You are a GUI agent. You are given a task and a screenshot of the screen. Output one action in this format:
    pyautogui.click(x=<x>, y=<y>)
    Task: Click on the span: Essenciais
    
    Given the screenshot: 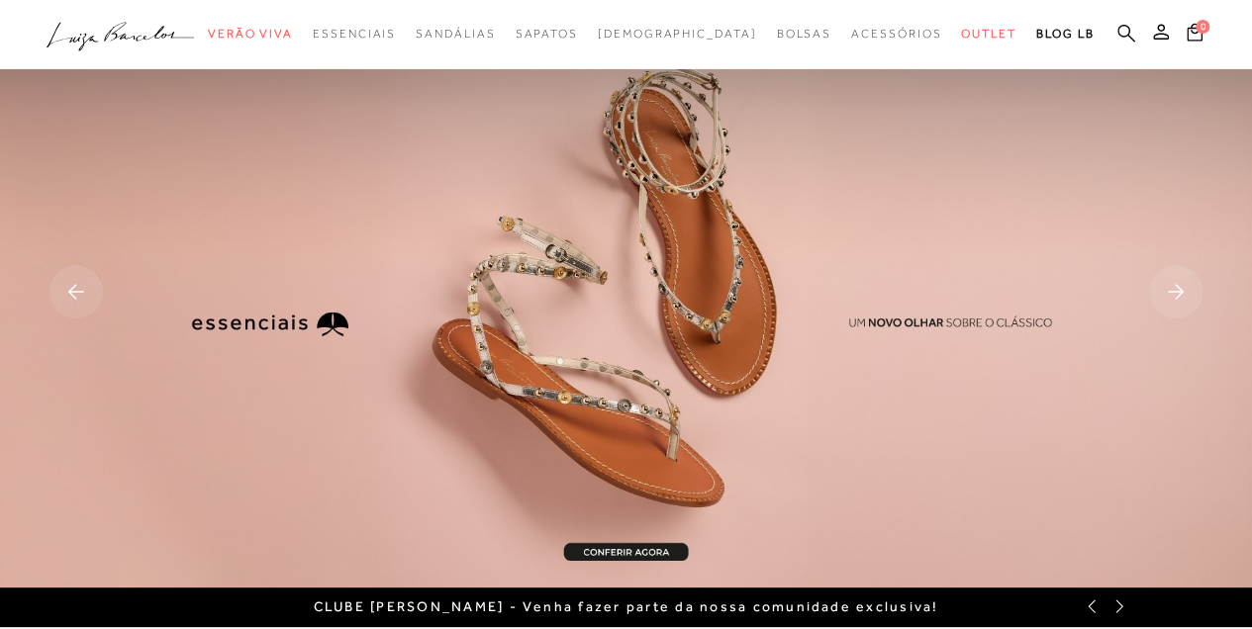 What is the action you would take?
    pyautogui.click(x=354, y=34)
    